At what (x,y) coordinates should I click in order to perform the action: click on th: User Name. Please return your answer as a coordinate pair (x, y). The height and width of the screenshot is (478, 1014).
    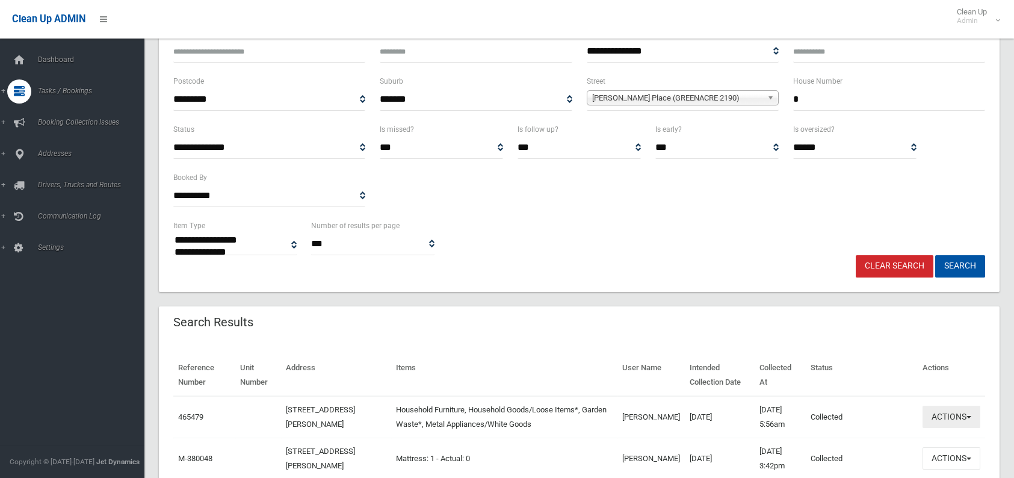
    Looking at the image, I should click on (651, 375).